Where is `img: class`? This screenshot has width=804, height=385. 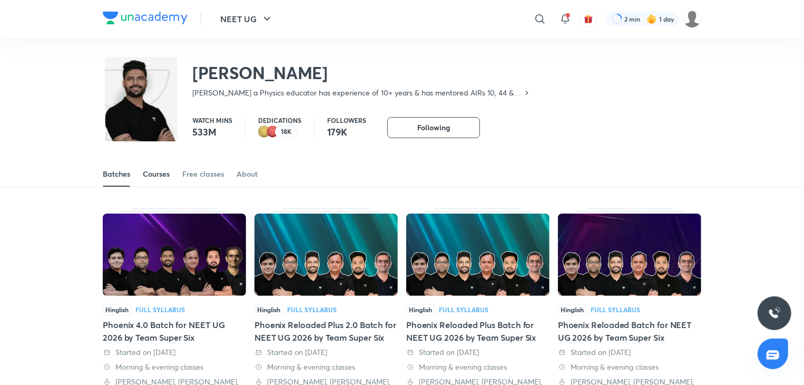
img: class is located at coordinates (141, 111).